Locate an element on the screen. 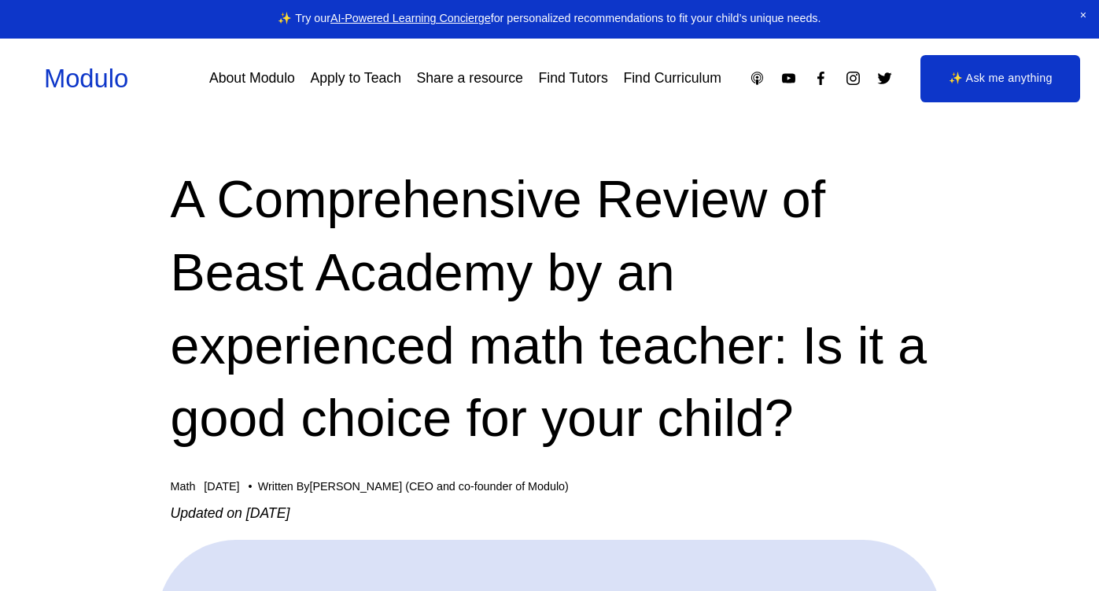  h1: A Comprehensive Review of Beast Academy by an experienced math teacher: Is it a good choice for y... is located at coordinates (550, 308).